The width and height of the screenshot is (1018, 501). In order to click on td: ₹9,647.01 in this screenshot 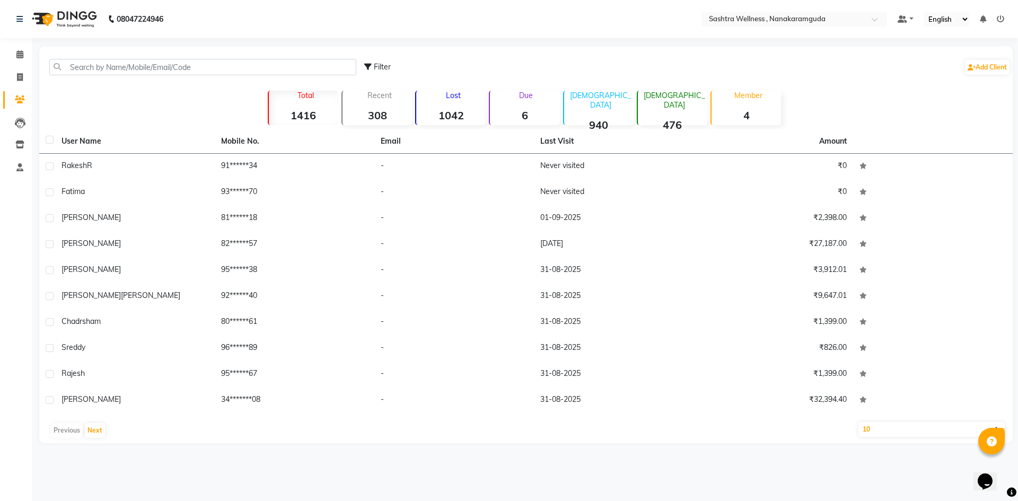, I will do `click(773, 296)`.